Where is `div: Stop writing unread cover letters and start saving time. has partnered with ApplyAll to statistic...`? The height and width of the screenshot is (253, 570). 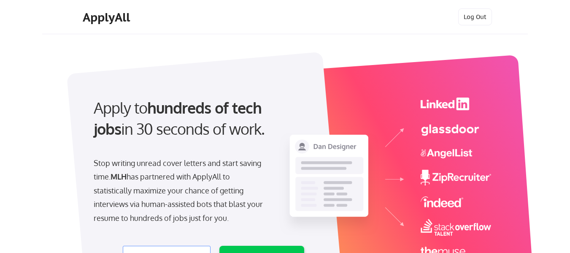 div: Stop writing unread cover letters and start saving time. has partnered with ApplyAll to statistic... is located at coordinates (180, 190).